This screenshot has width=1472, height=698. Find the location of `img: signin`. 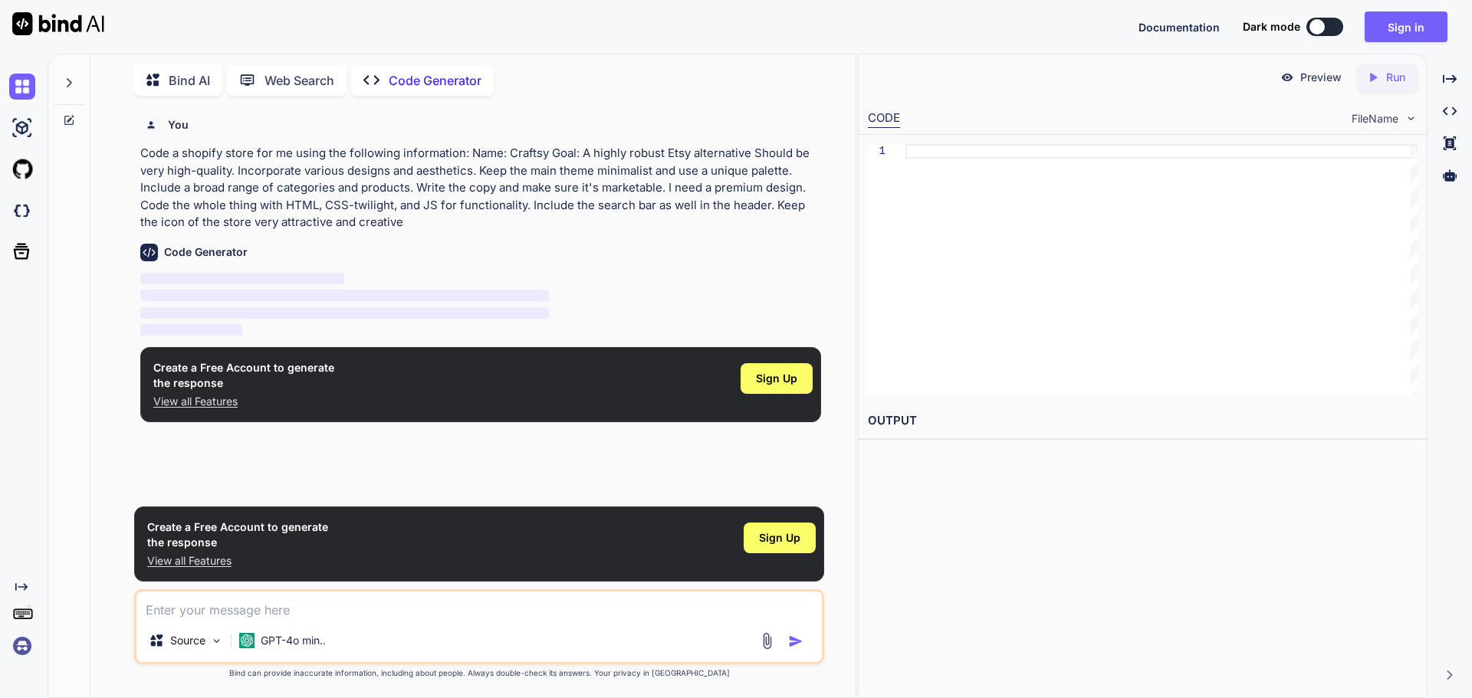

img: signin is located at coordinates (22, 646).